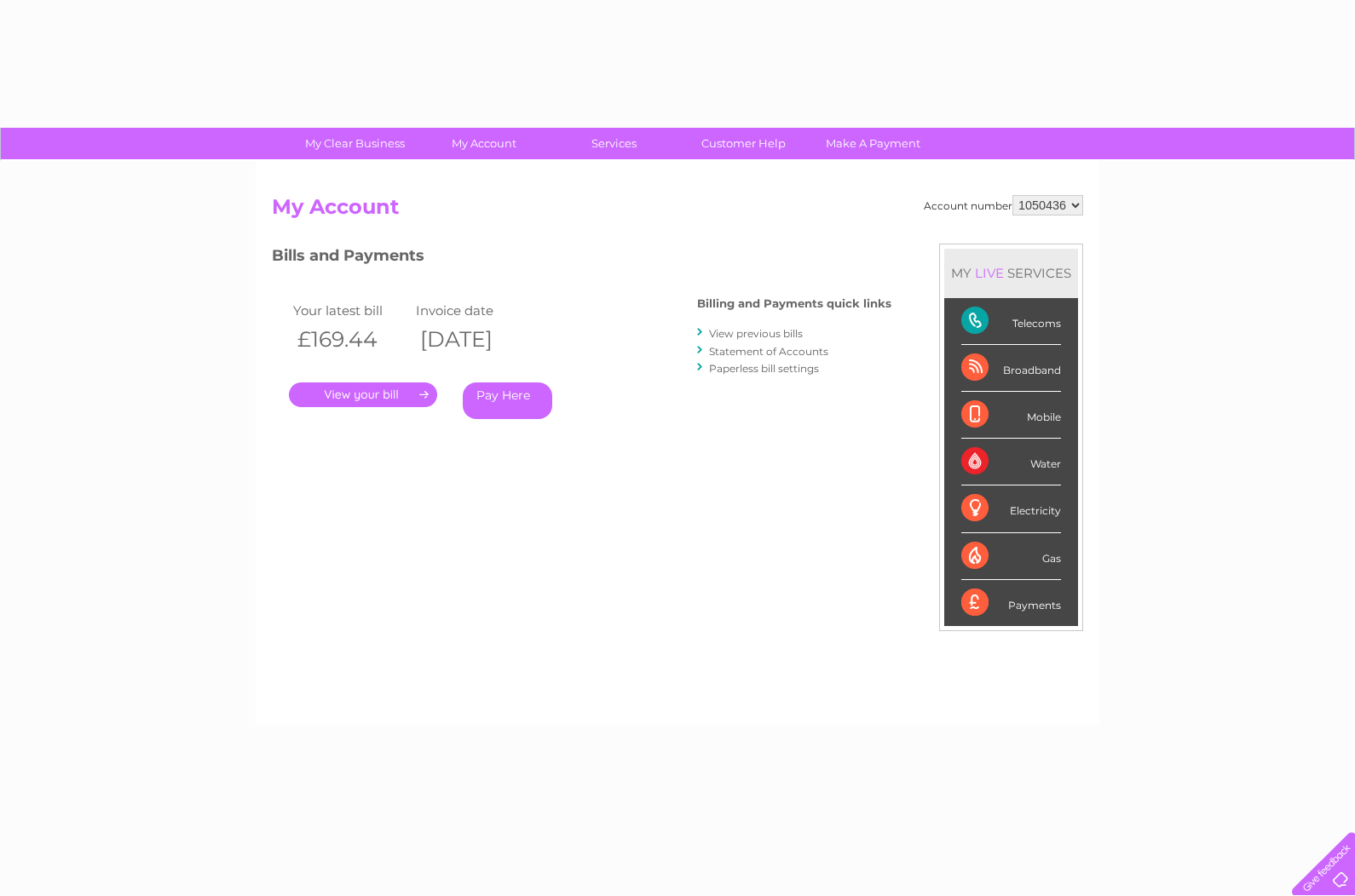 The width and height of the screenshot is (1355, 896). I want to click on a: View previous bills, so click(756, 333).